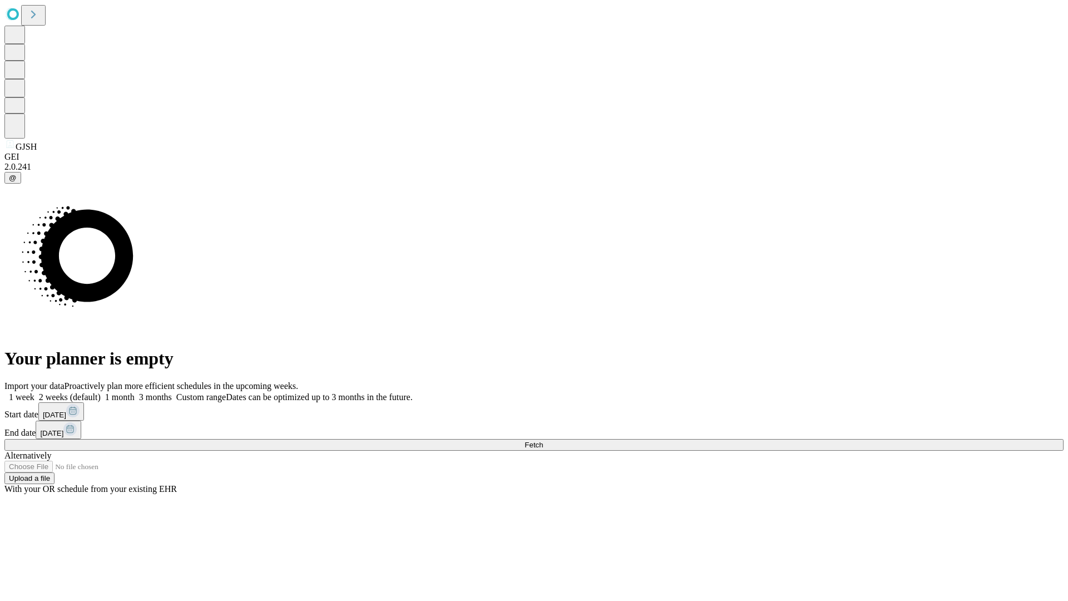 Image resolution: width=1068 pixels, height=601 pixels. Describe the element at coordinates (120, 397) in the screenshot. I see `span: 1 month` at that location.